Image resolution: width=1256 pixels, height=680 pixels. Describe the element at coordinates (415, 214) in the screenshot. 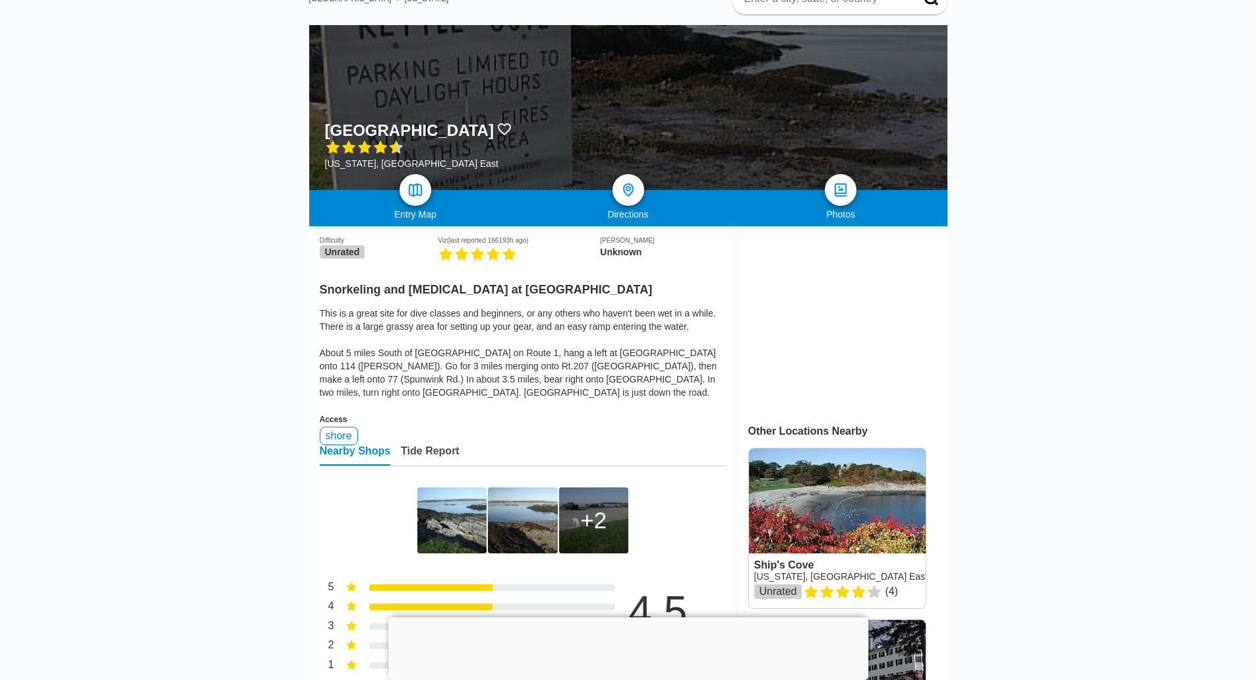

I see `div: Entry Map` at that location.